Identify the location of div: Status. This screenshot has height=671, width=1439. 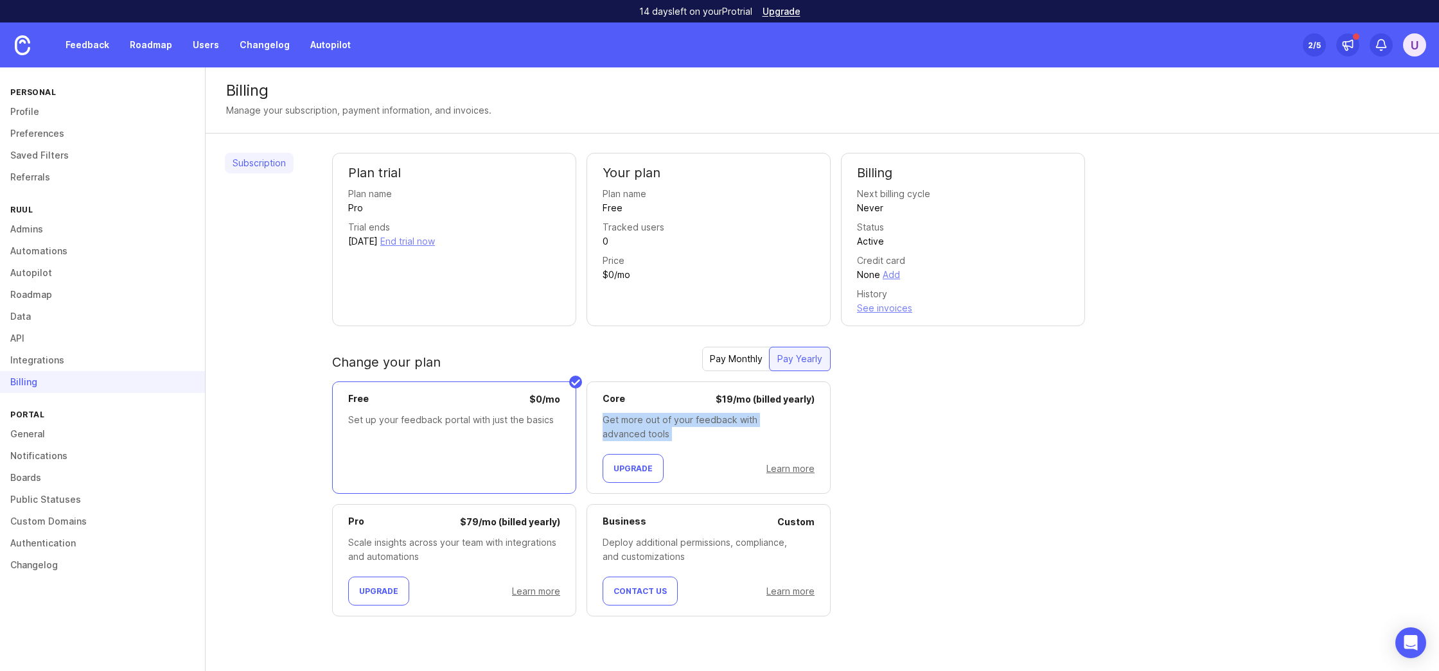
(871, 227).